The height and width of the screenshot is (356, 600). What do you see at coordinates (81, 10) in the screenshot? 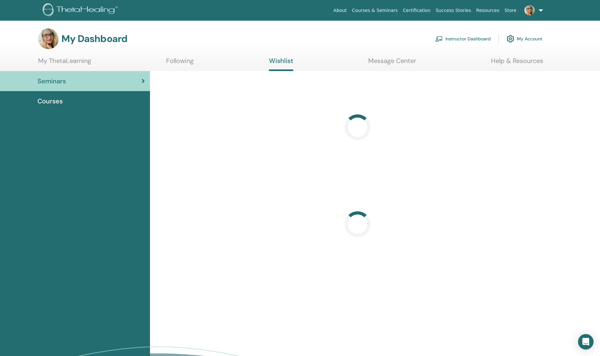
I see `img: logo.png` at bounding box center [81, 10].